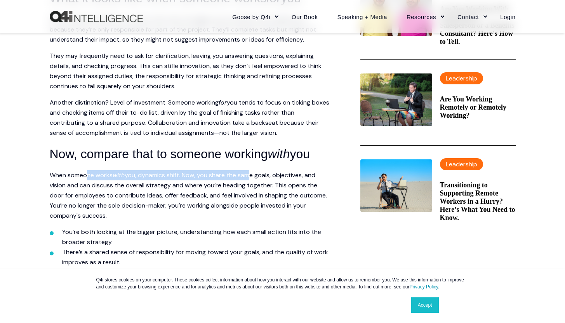 This screenshot has height=323, width=565. What do you see at coordinates (134, 102) in the screenshot?
I see `span: Another distinction? Level of investment. Someone working` at bounding box center [134, 102].